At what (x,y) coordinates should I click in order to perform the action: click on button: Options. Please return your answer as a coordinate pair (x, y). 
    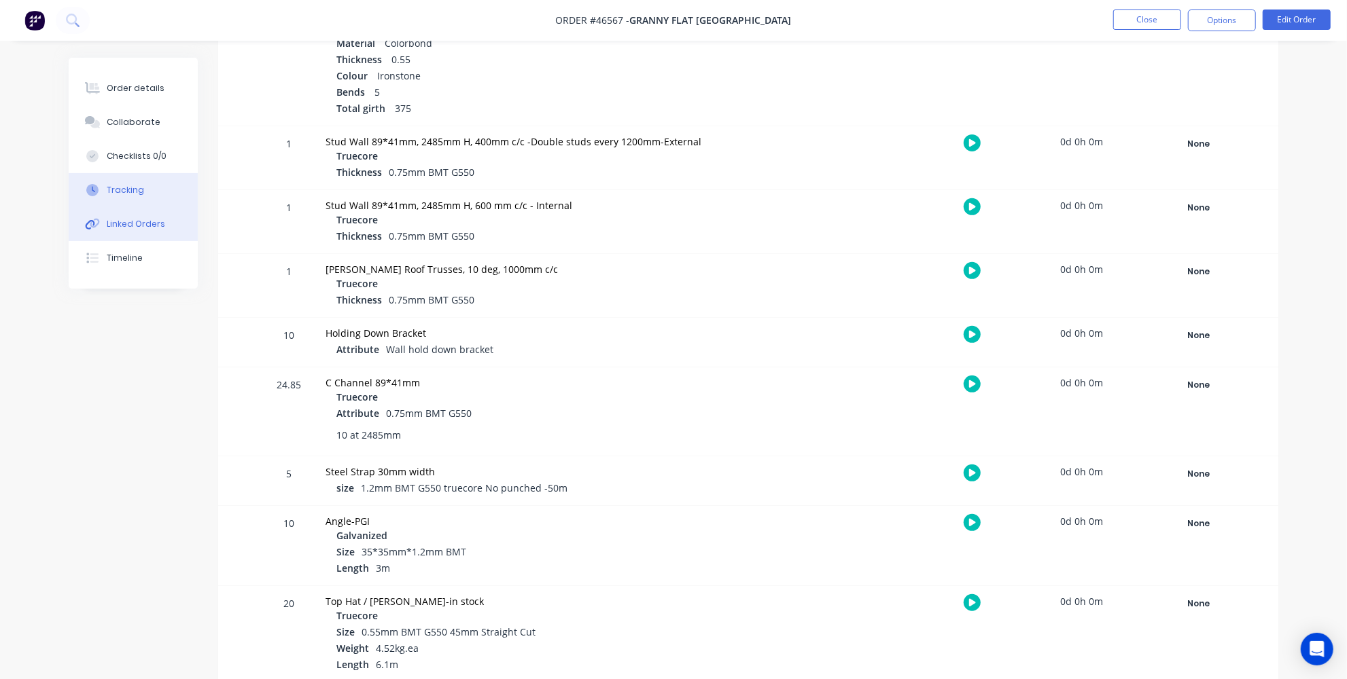
    Looking at the image, I should click on (1222, 20).